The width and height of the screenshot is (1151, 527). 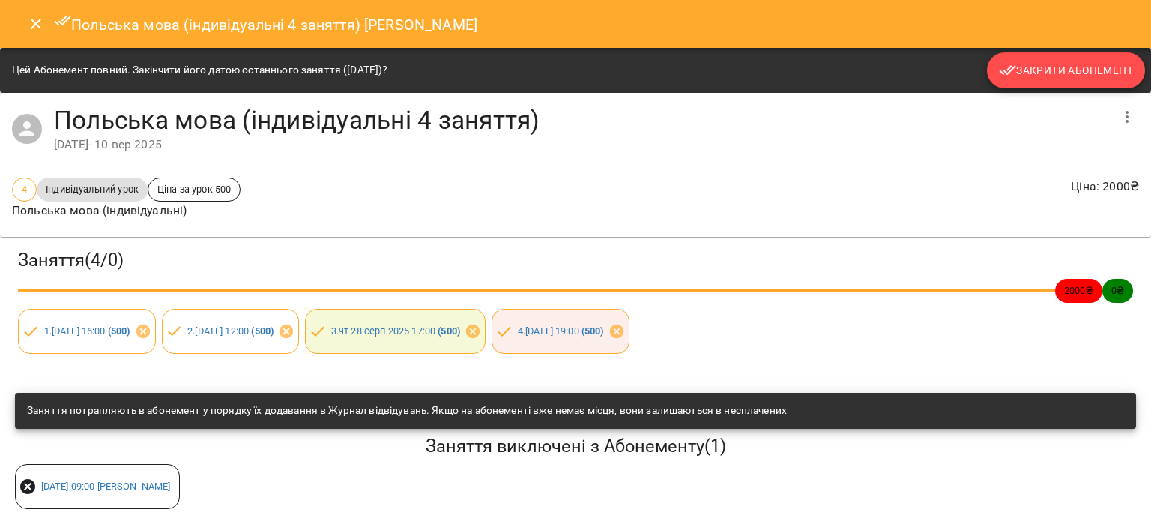 I want to click on p: Ціна : 2000 ₴, so click(x=1105, y=187).